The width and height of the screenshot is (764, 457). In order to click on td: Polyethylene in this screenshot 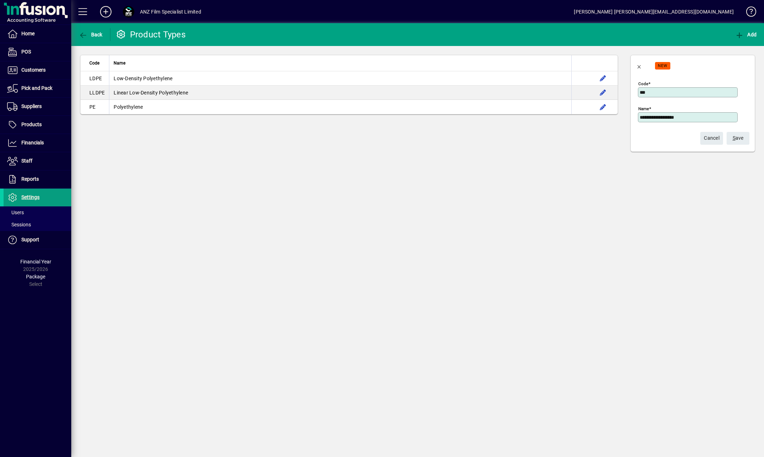, I will do `click(340, 107)`.